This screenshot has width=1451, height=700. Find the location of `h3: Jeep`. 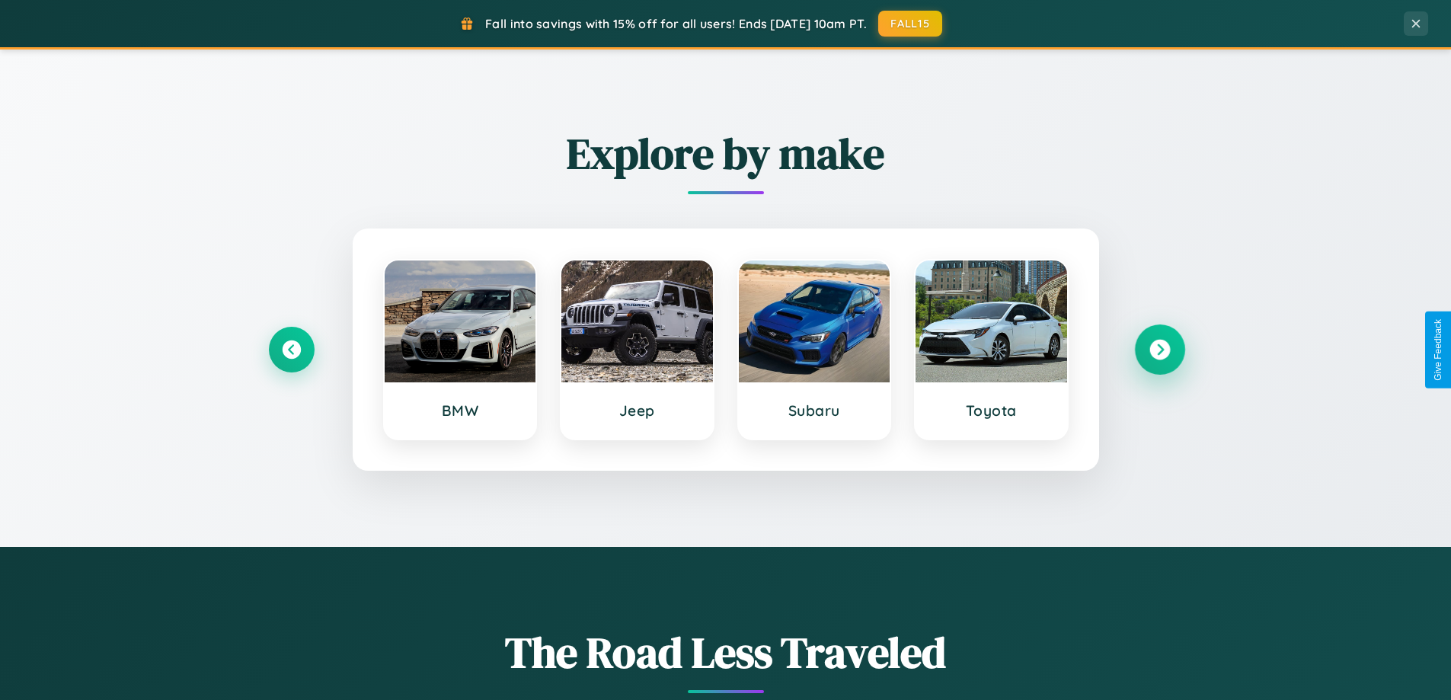

h3: Jeep is located at coordinates (637, 410).